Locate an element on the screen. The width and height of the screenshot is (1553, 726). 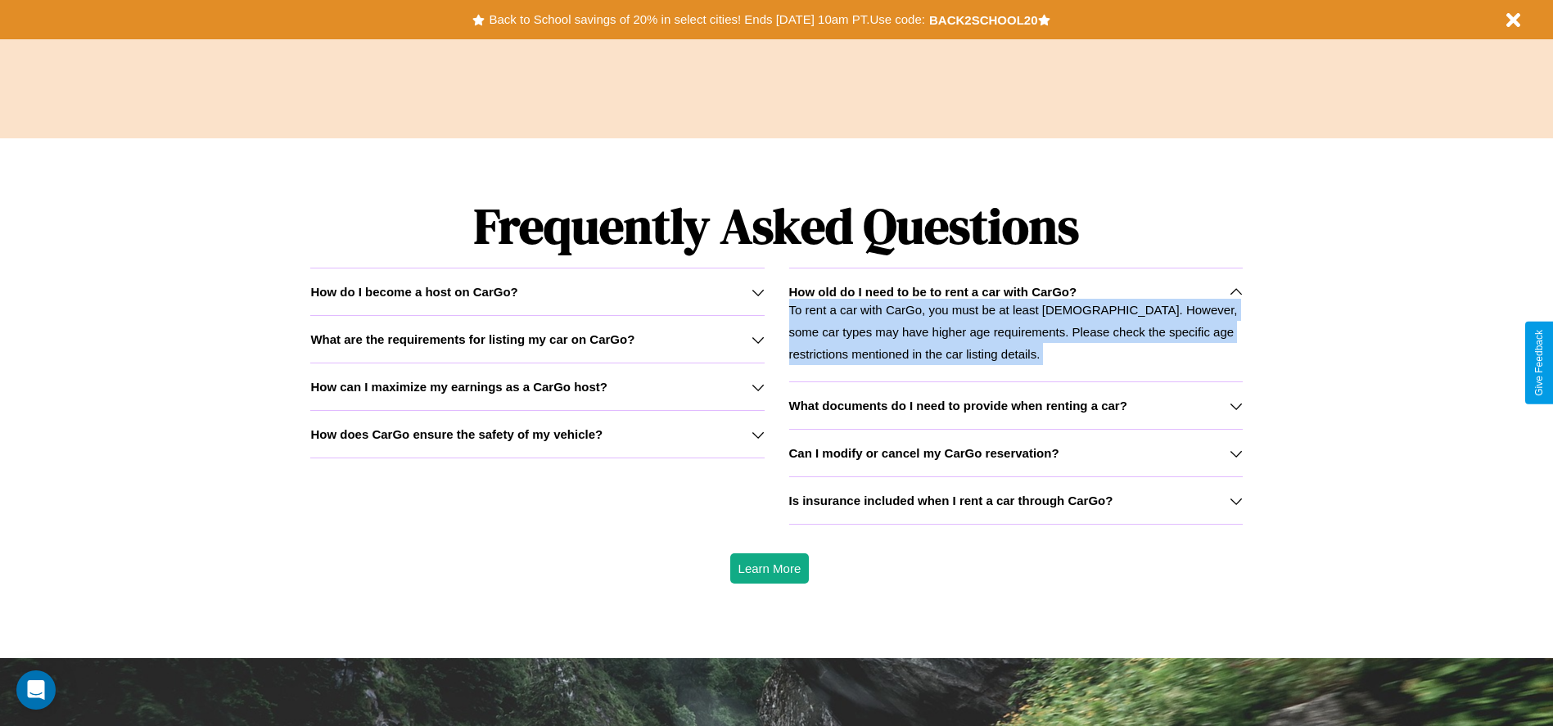
h3: Can I modify or cancel my CarGo reservation? is located at coordinates (925, 453).